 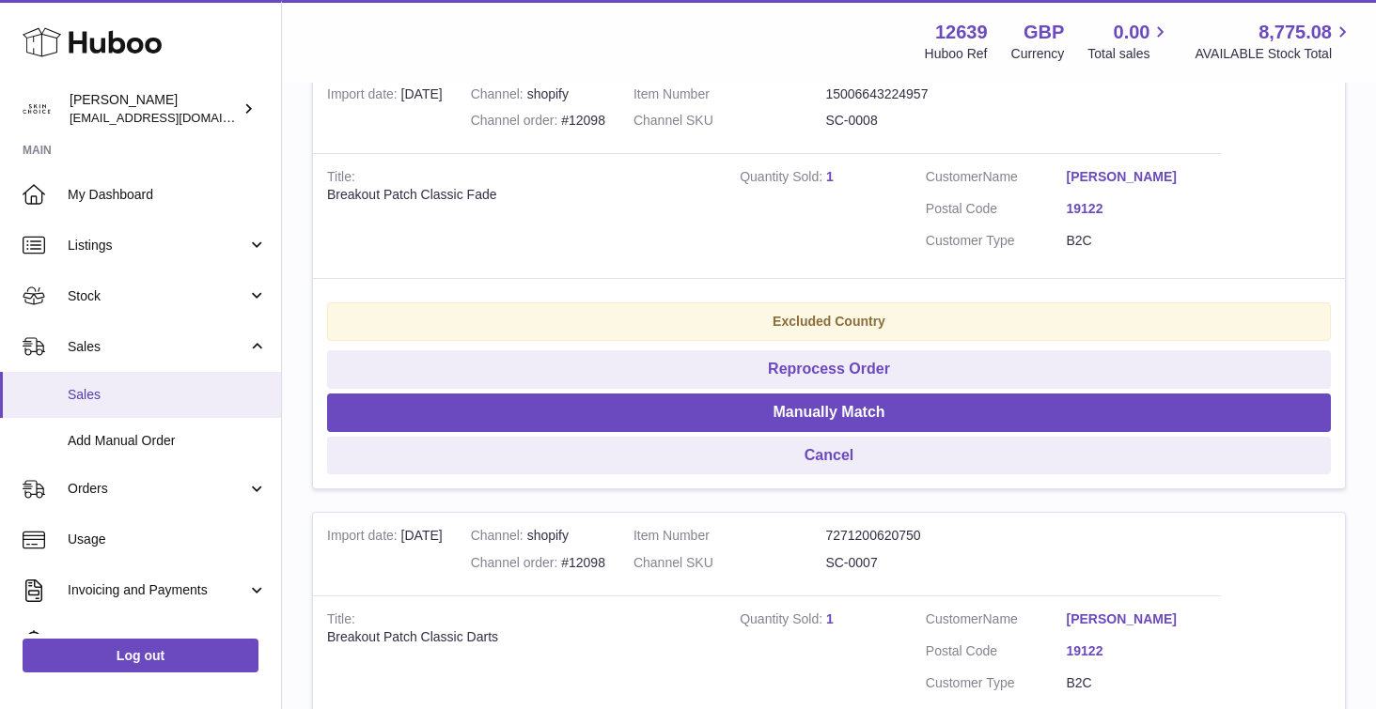 What do you see at coordinates (140, 656) in the screenshot?
I see `a: Log out` at bounding box center [140, 656].